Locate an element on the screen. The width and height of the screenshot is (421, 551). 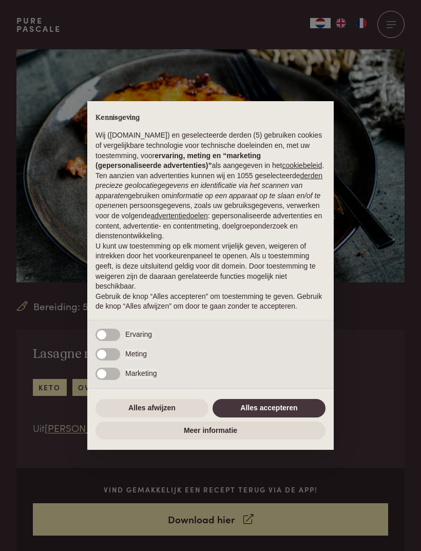
button: Alles accepteren is located at coordinates (269, 408).